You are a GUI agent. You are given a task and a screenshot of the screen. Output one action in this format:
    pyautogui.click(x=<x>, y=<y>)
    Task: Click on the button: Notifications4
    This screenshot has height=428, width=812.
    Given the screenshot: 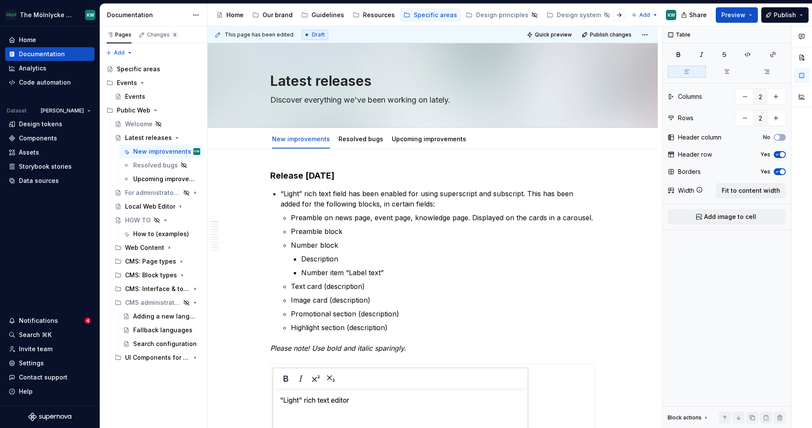 What is the action you would take?
    pyautogui.click(x=50, y=321)
    